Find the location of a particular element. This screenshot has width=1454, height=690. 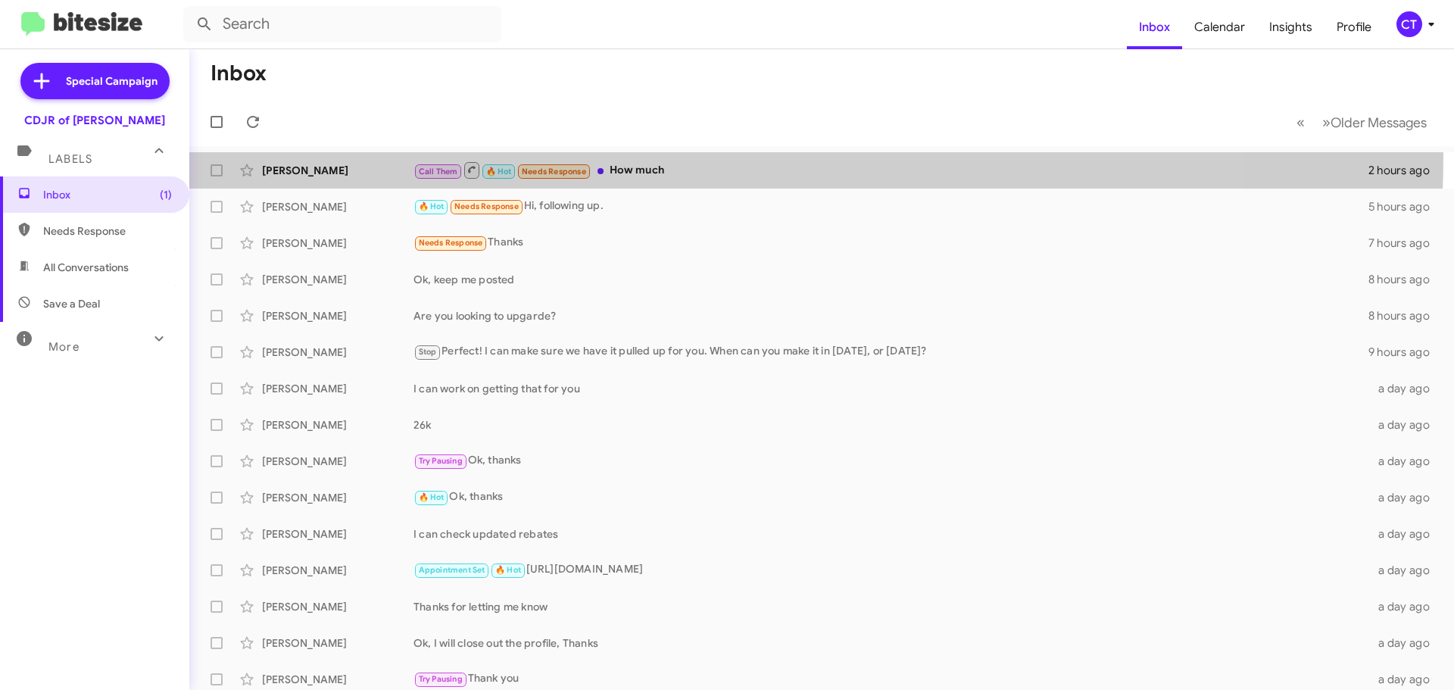

div: Ok, keep me posted is located at coordinates (891, 280).